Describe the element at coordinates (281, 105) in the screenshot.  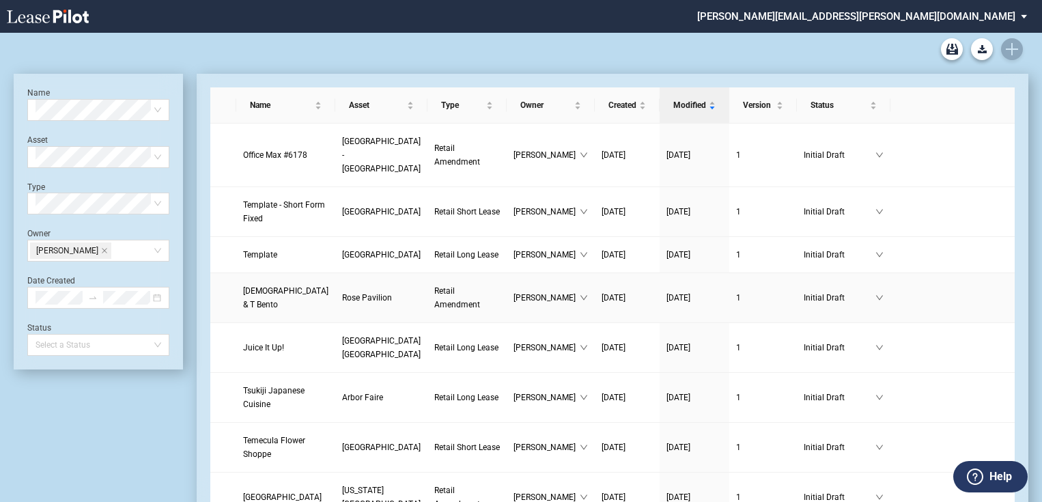
I see `span: Name` at that location.